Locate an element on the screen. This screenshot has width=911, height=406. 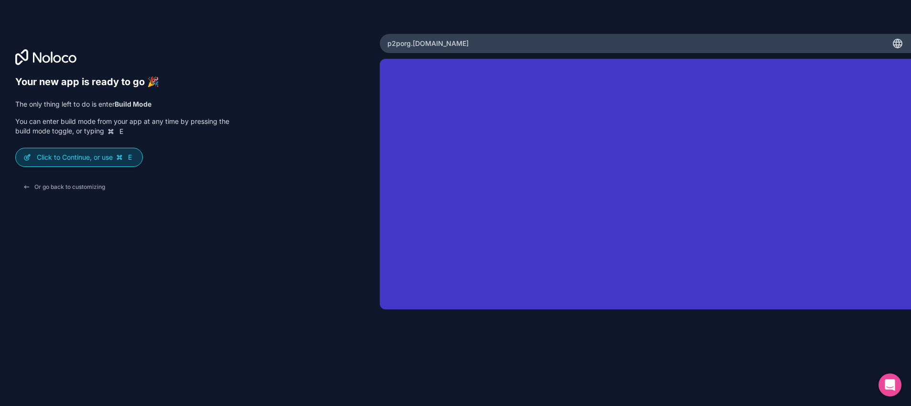
strong: Build Mode is located at coordinates (133, 104).